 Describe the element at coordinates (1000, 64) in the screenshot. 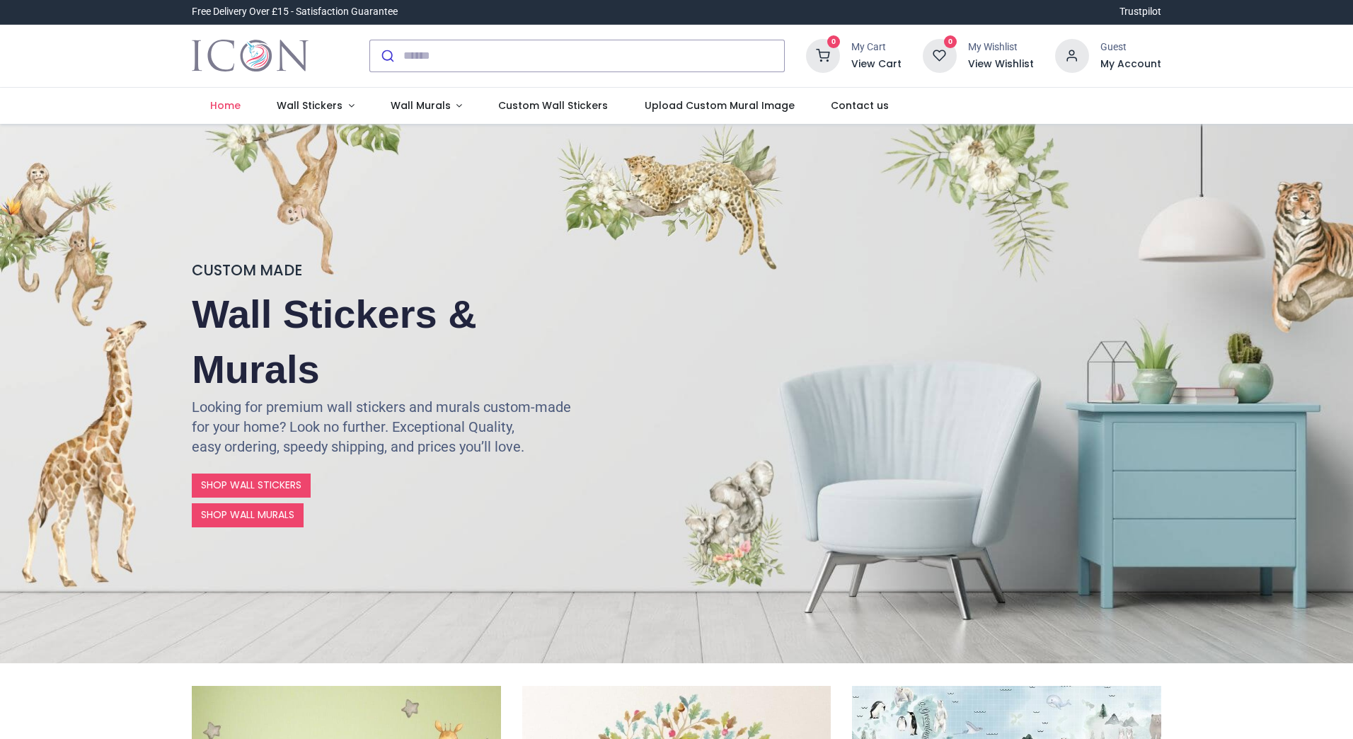

I see `h6: View Wishlist` at that location.